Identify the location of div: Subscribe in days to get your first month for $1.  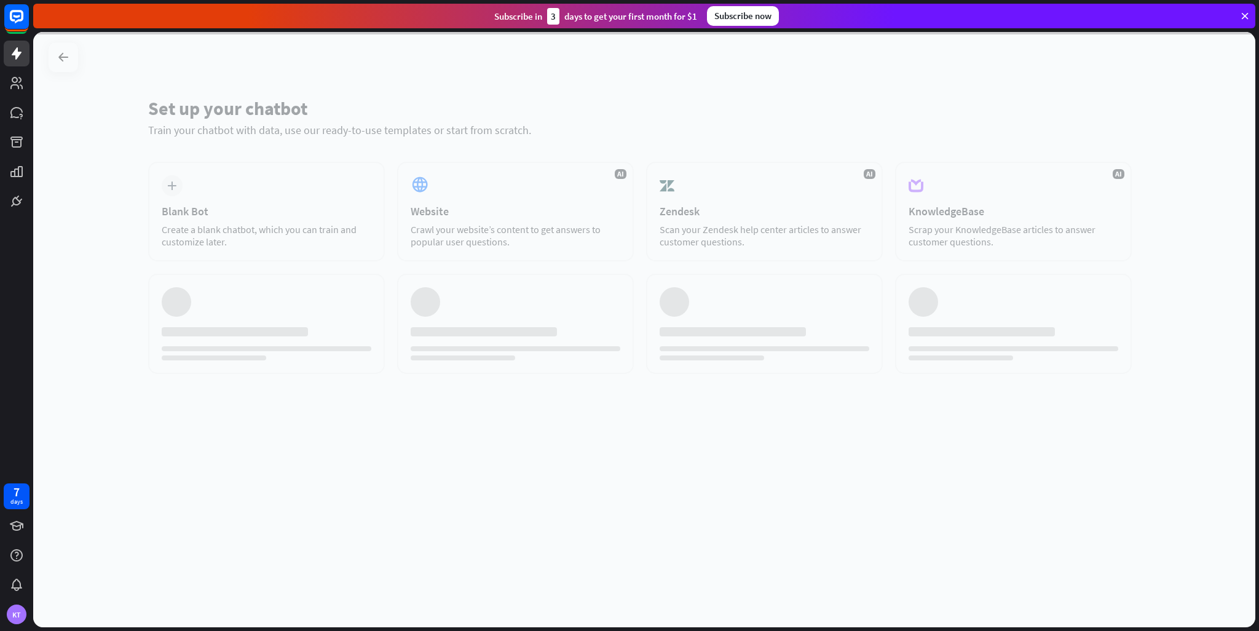
(596, 16).